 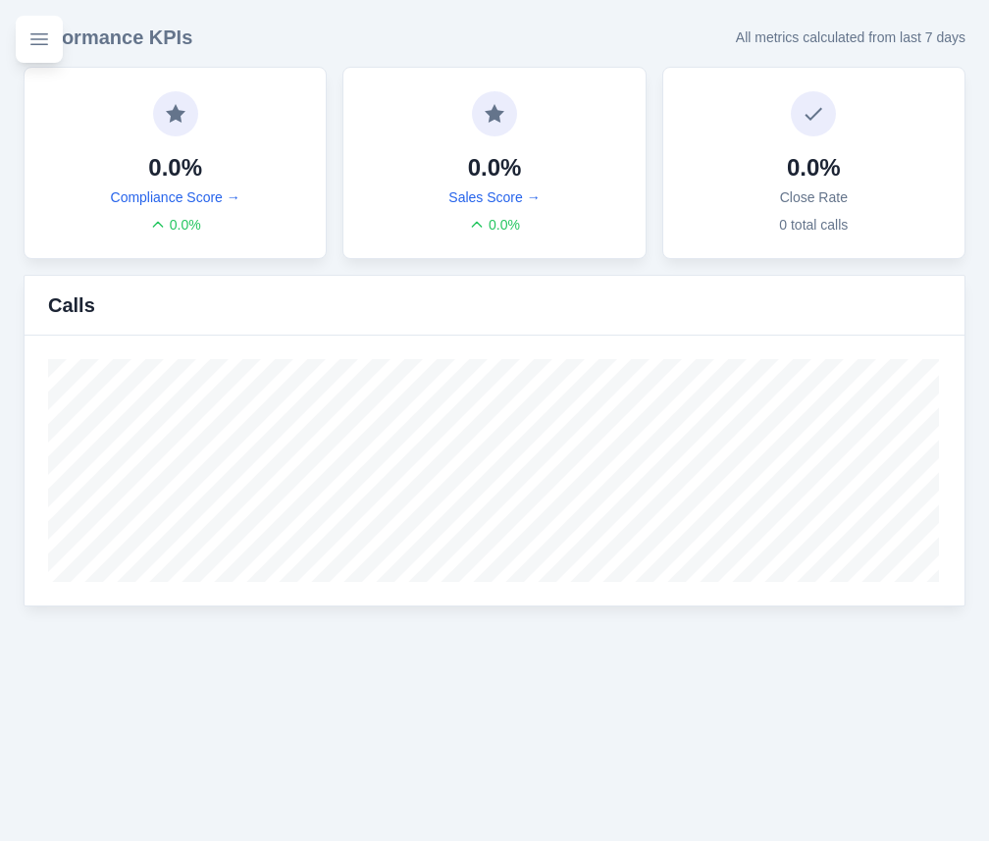 I want to click on a: Sales Score →, so click(x=493, y=197).